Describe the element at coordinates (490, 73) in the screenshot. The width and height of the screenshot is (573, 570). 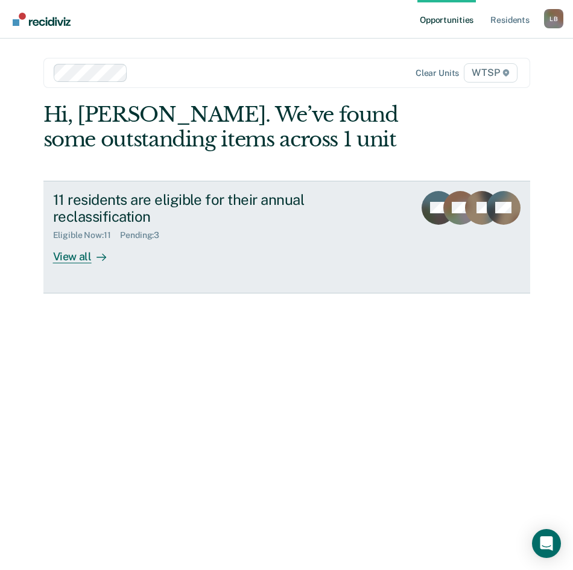
I see `span: WTSP` at that location.